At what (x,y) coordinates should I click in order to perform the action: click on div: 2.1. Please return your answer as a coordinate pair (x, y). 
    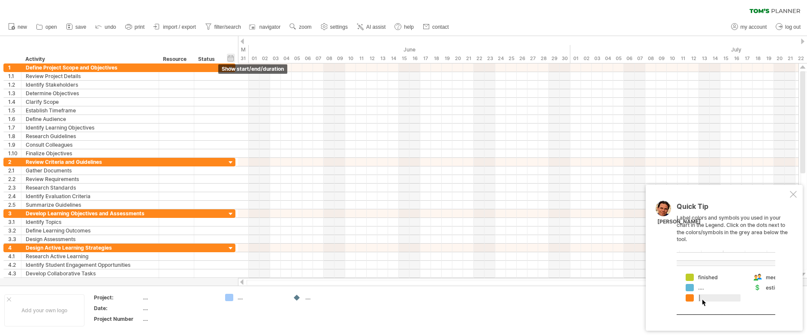
    Looking at the image, I should click on (15, 170).